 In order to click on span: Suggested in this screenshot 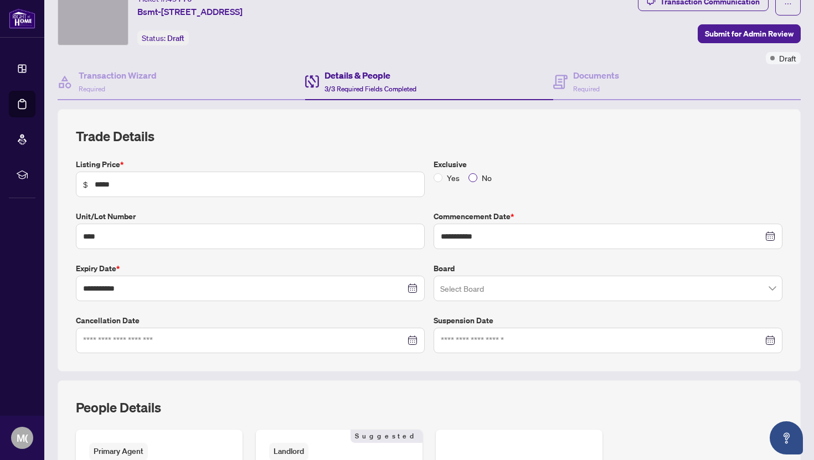, I will do `click(386, 436)`.